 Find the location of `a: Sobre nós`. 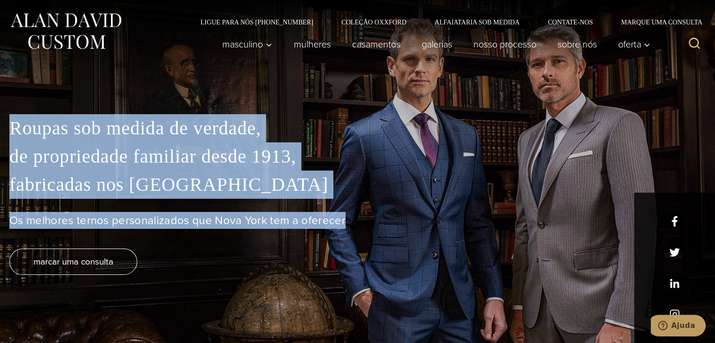

a: Sobre nós is located at coordinates (577, 44).